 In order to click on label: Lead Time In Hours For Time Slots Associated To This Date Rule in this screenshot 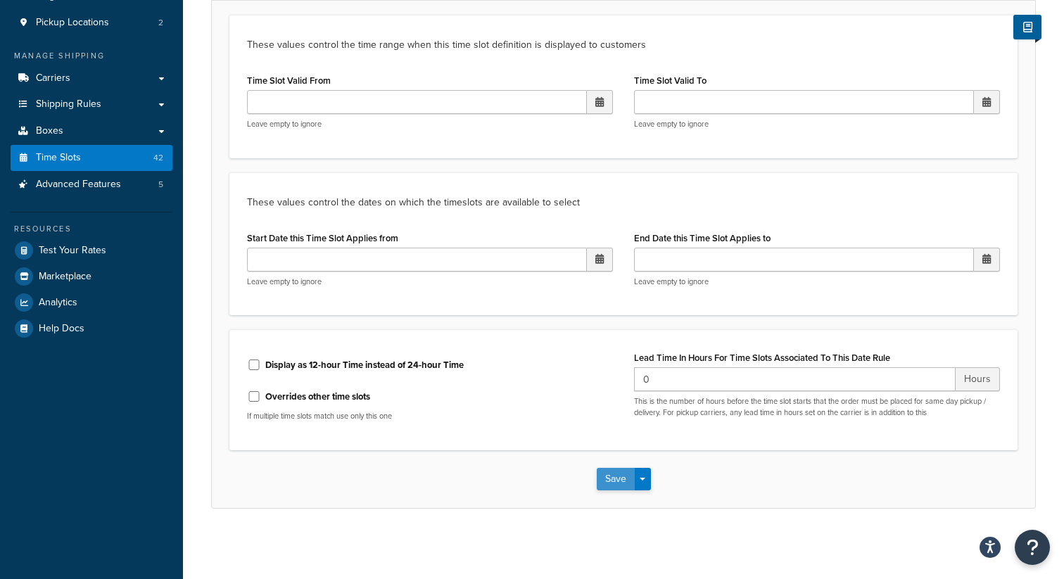, I will do `click(762, 357)`.